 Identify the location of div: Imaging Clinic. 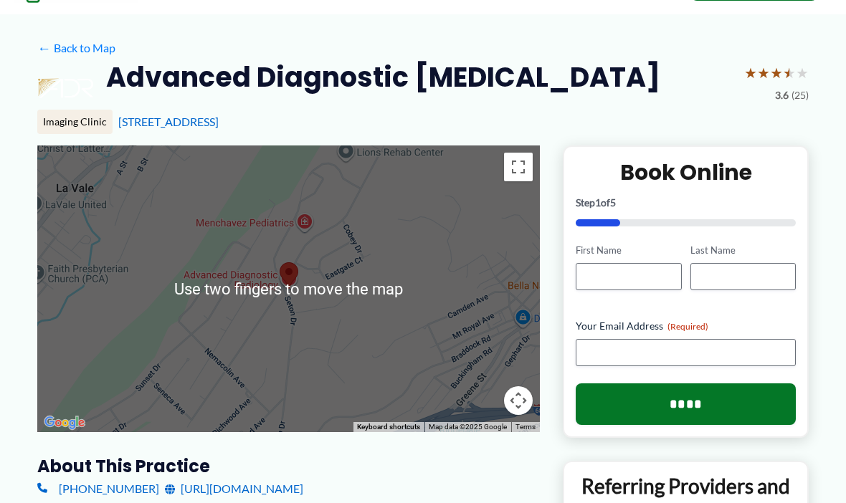
(75, 123).